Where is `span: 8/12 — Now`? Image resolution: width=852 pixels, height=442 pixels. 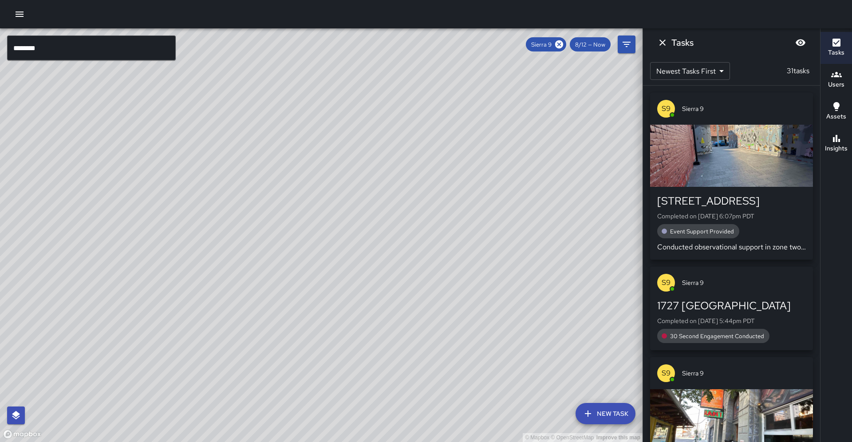 span: 8/12 — Now is located at coordinates (590, 44).